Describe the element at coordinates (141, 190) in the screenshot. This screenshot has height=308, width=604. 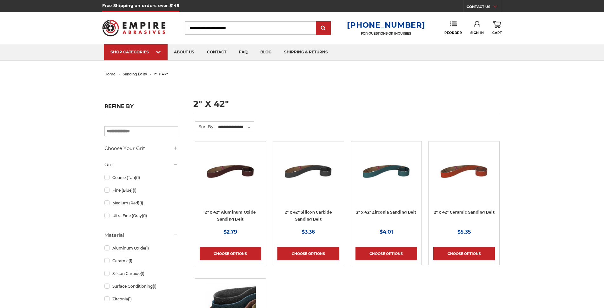
I see `a: Fine (Blue)` at that location.